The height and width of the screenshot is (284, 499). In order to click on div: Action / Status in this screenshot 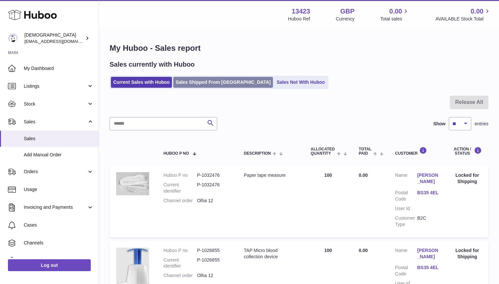, I will do `click(467, 151)`.